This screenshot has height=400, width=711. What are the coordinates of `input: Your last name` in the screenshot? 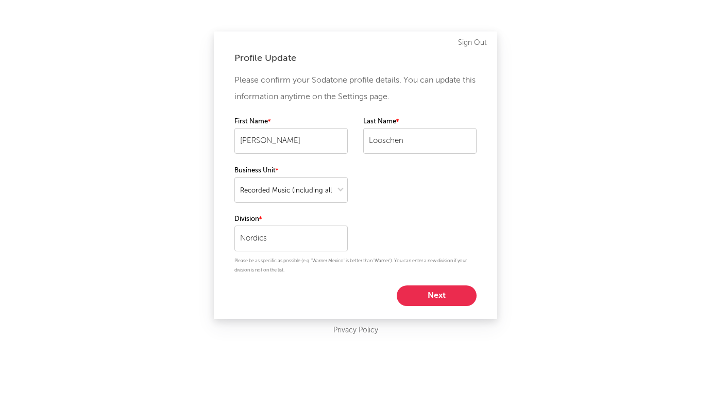 It's located at (420, 141).